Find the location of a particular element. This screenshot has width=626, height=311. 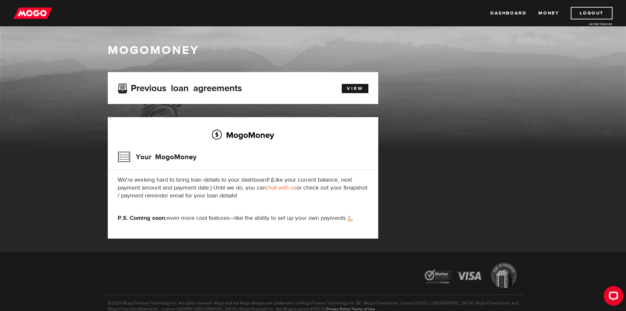

a: Dashboard is located at coordinates (509, 13).